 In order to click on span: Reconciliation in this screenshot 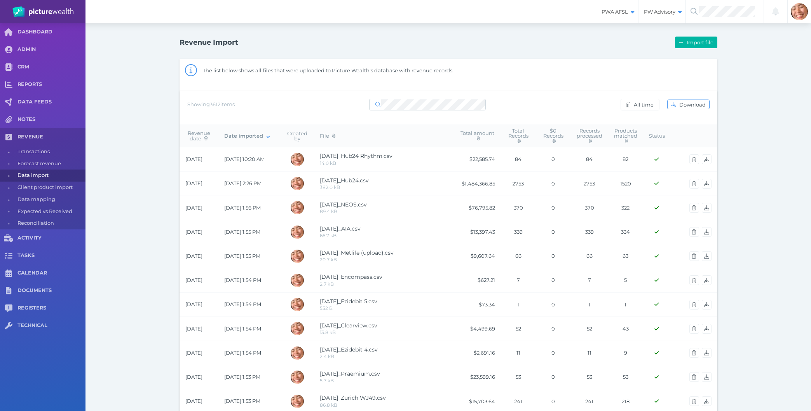, I will do `click(50, 223)`.